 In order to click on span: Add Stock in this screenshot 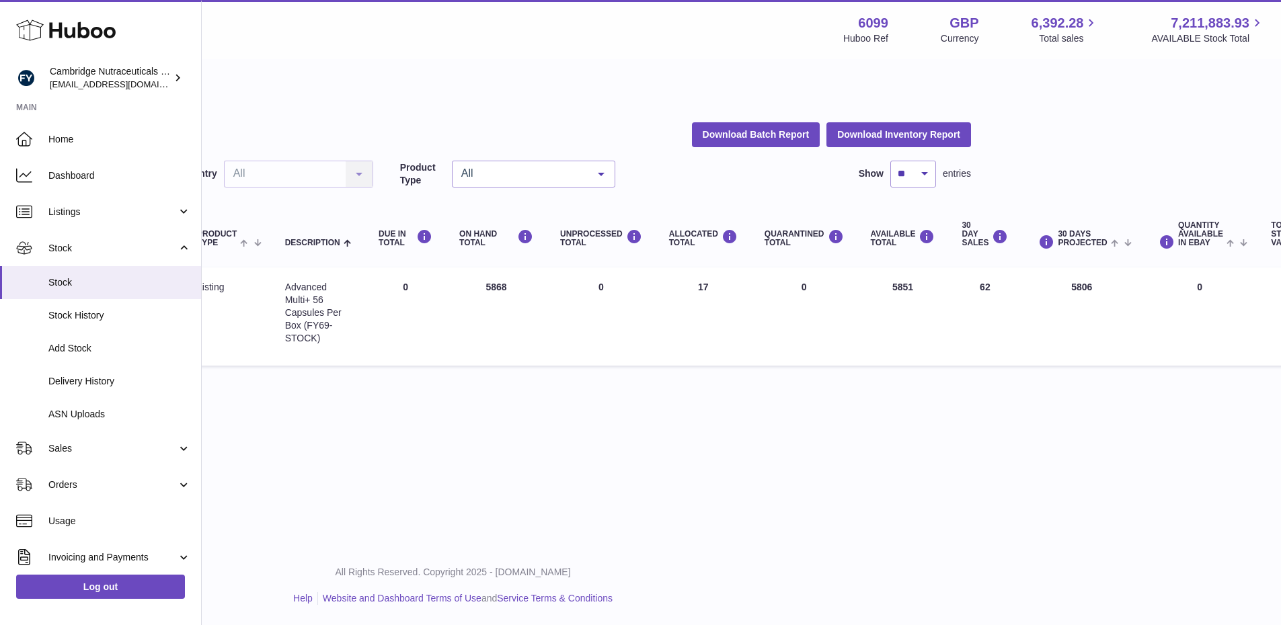, I will do `click(120, 348)`.